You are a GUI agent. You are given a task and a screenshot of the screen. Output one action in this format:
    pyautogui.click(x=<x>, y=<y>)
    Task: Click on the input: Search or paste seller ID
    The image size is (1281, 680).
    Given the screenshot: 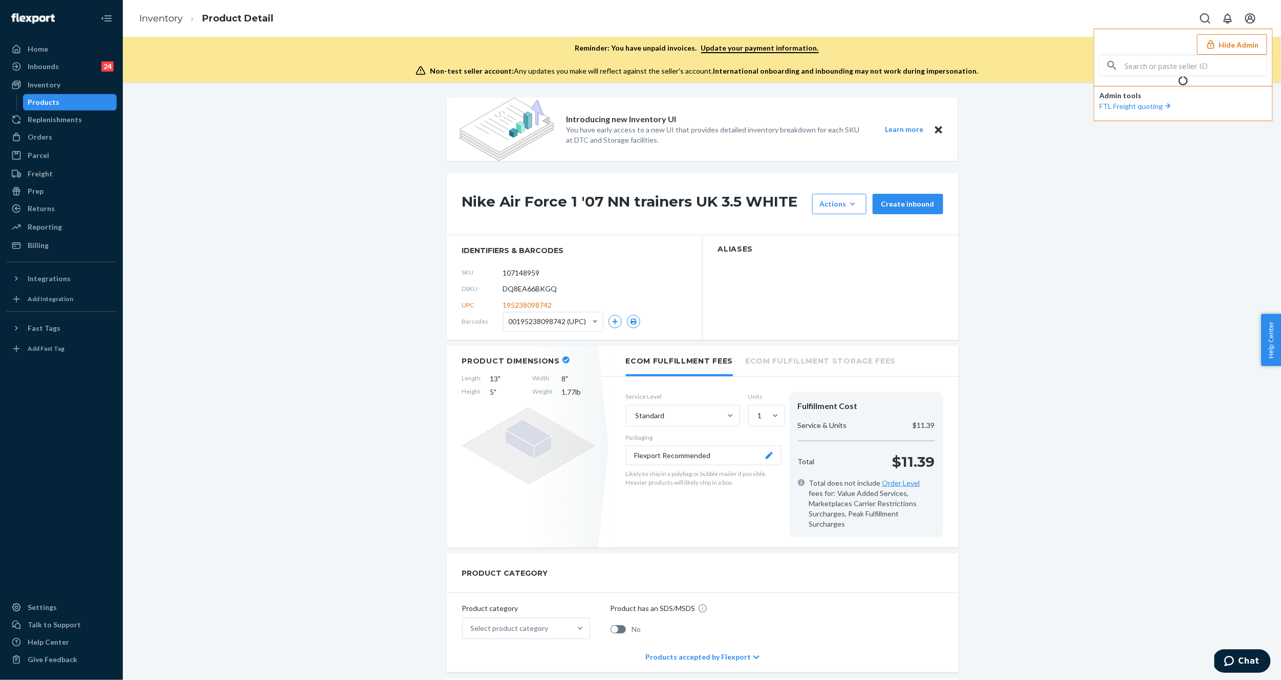 What is the action you would take?
    pyautogui.click(x=1195, y=65)
    